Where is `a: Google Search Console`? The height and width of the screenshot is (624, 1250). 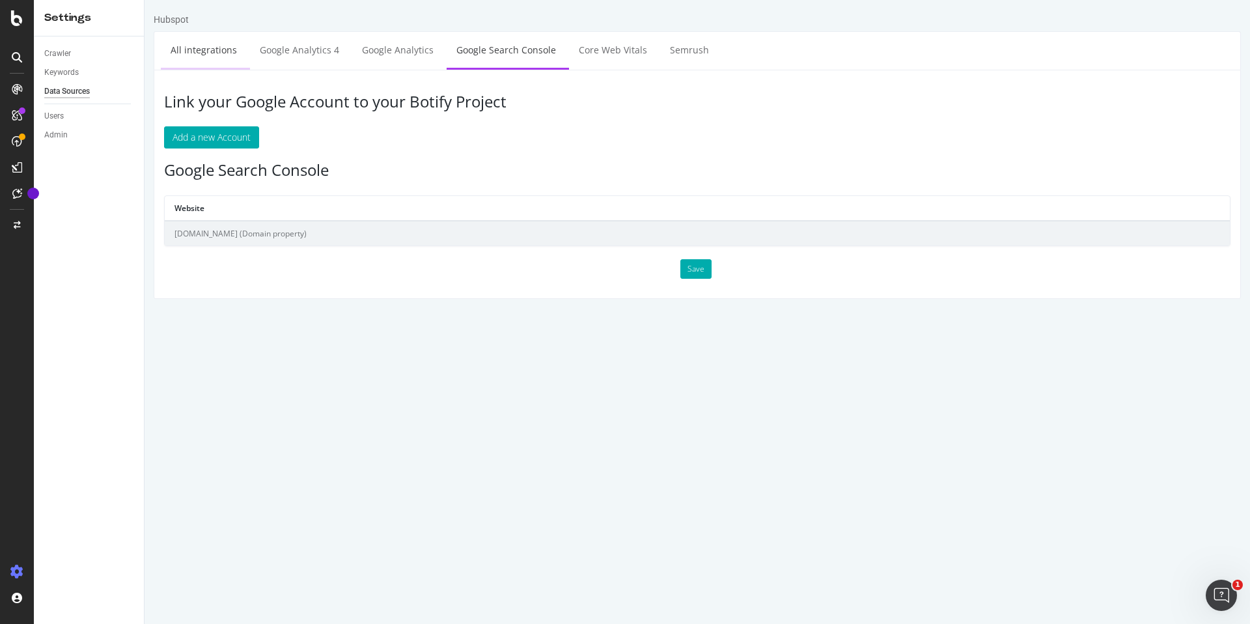
a: Google Search Console is located at coordinates (361, 49).